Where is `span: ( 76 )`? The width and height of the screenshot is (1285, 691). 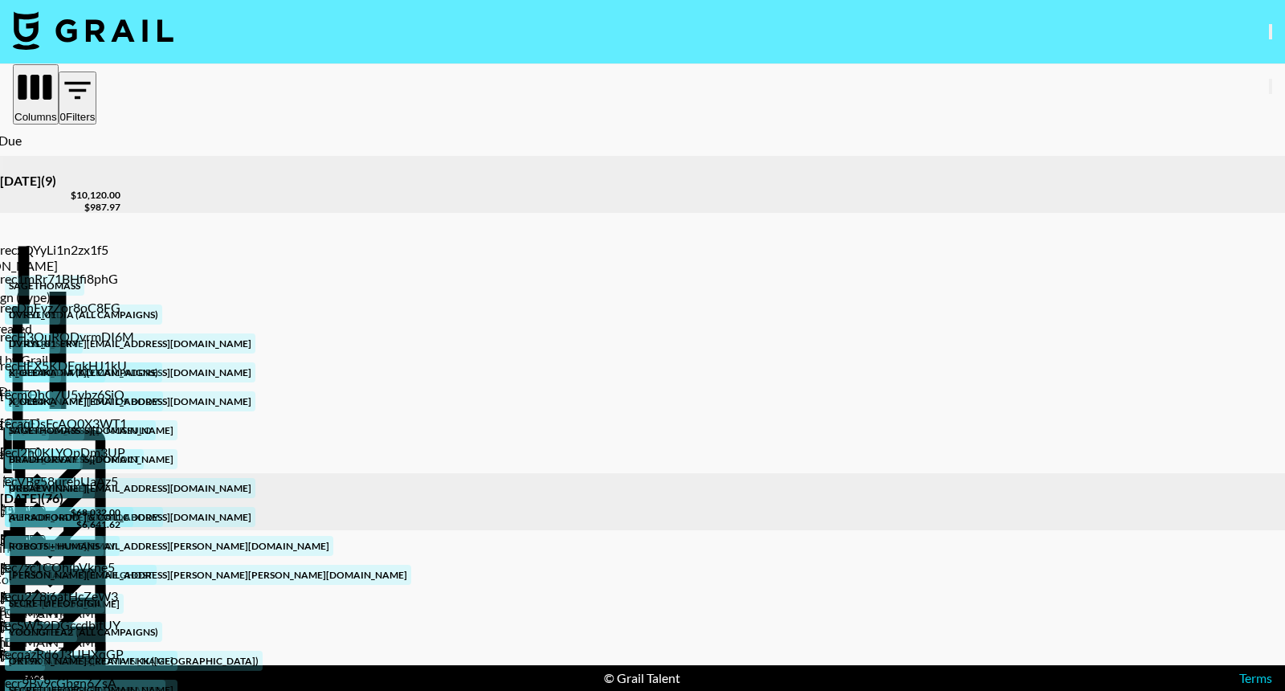 span: ( 76 ) is located at coordinates (52, 497).